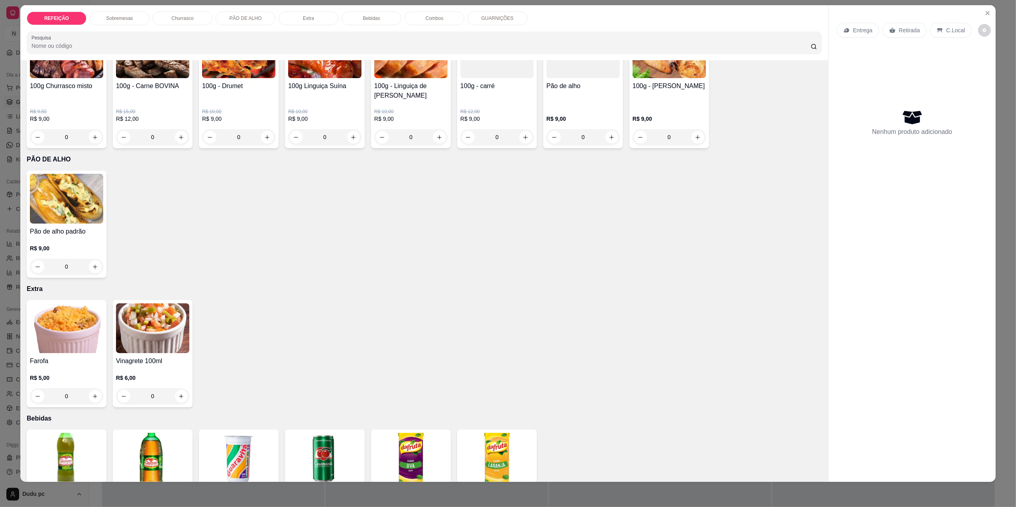 The width and height of the screenshot is (1016, 507). I want to click on p: R$ 15,00, so click(153, 112).